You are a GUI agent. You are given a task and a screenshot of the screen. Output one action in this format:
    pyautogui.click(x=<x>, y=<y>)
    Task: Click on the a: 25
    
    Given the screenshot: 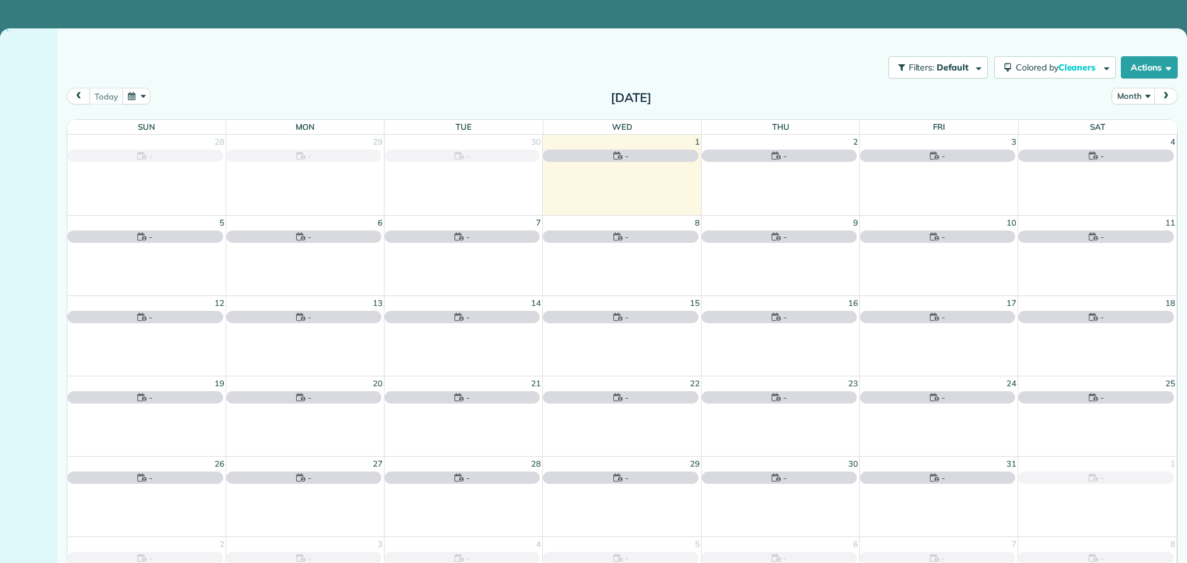 What is the action you would take?
    pyautogui.click(x=1171, y=384)
    